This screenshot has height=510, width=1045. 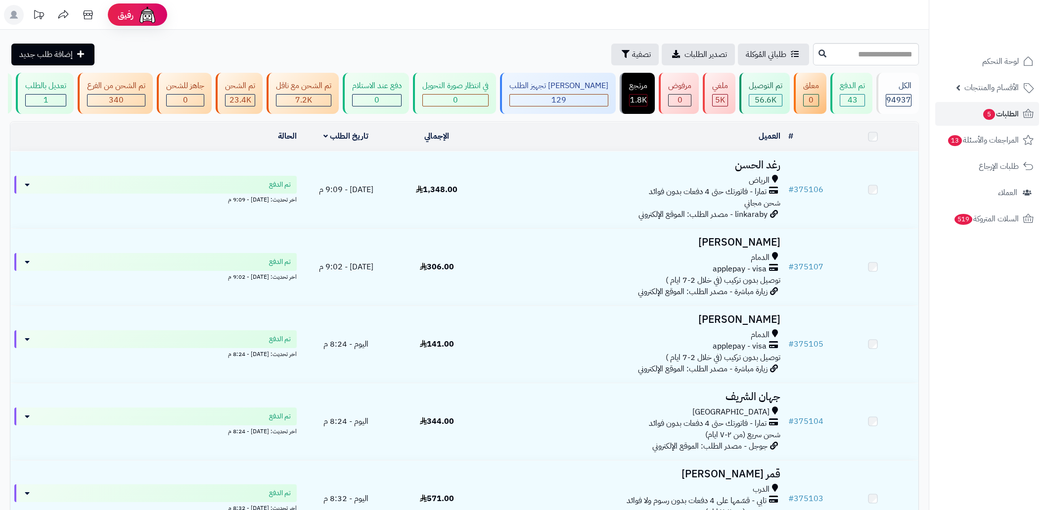 I want to click on span: تصدير الطلبات, so click(x=706, y=54).